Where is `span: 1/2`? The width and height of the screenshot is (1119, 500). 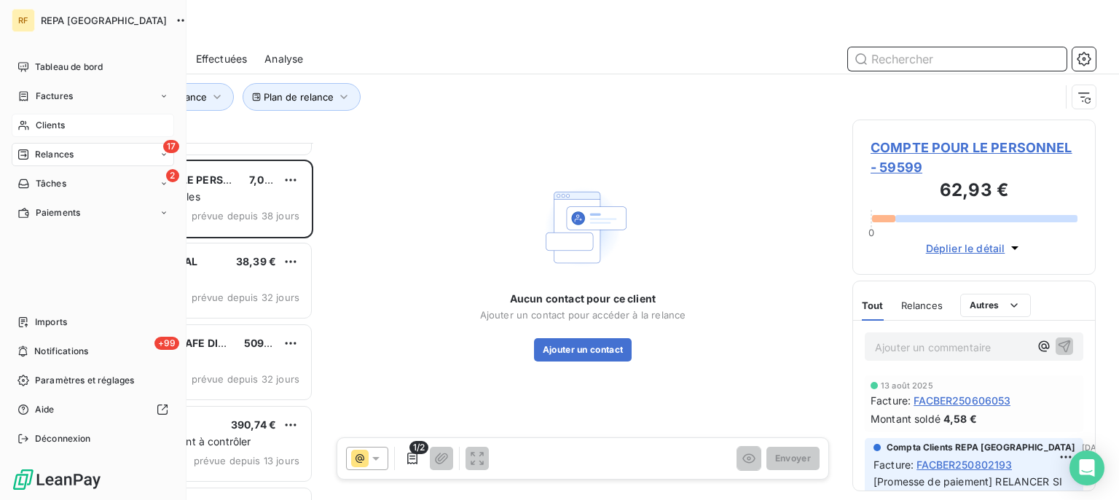
span: 1/2 is located at coordinates (419, 447).